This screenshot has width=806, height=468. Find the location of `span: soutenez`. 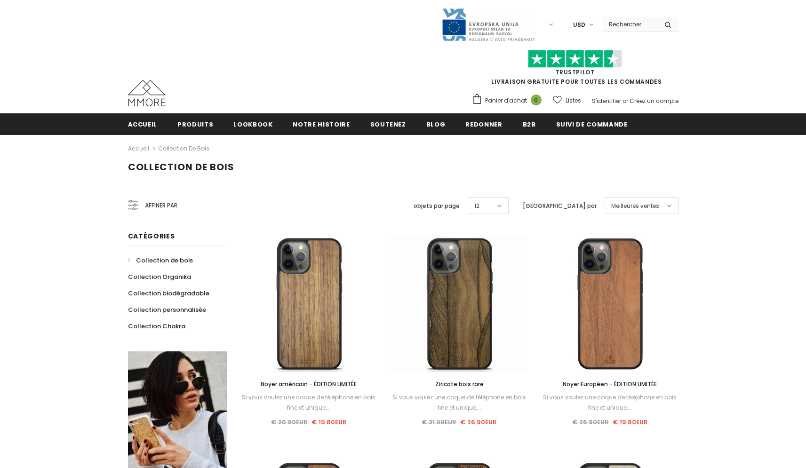

span: soutenez is located at coordinates (388, 124).